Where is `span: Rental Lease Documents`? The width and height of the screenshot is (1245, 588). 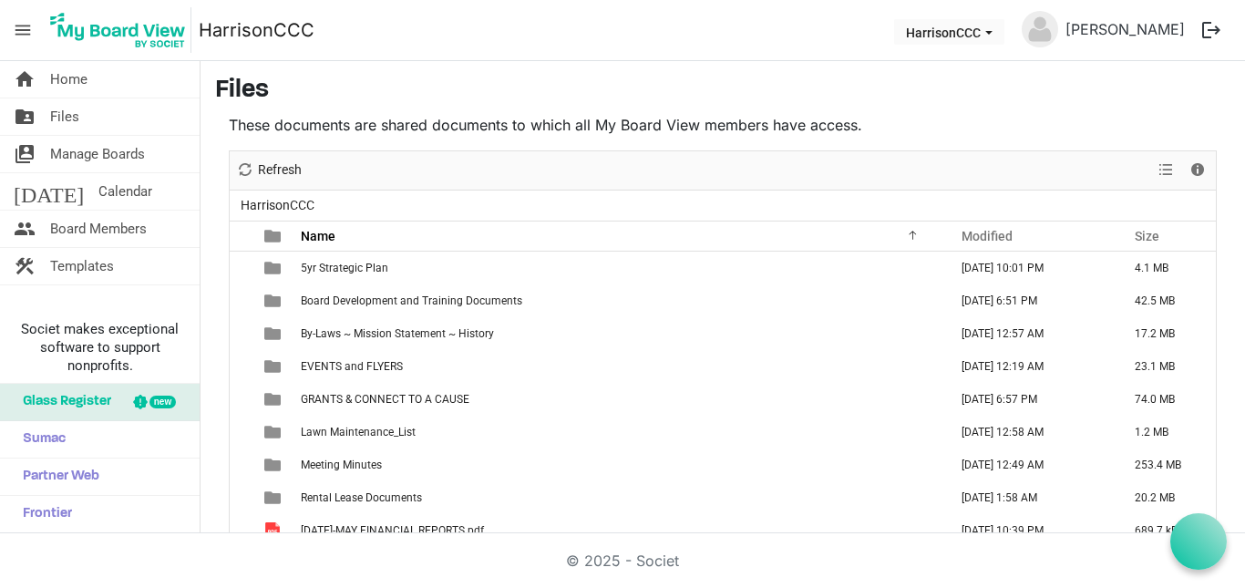 span: Rental Lease Documents is located at coordinates (361, 498).